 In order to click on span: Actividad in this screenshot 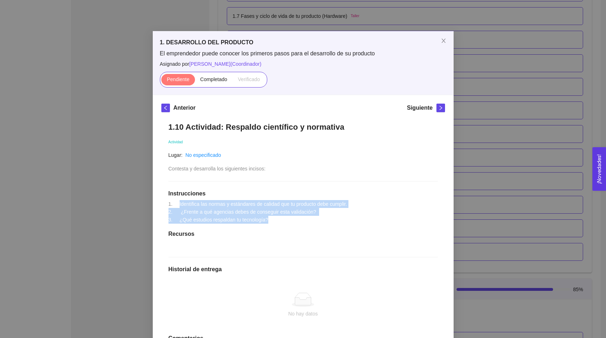, I will do `click(176, 142)`.